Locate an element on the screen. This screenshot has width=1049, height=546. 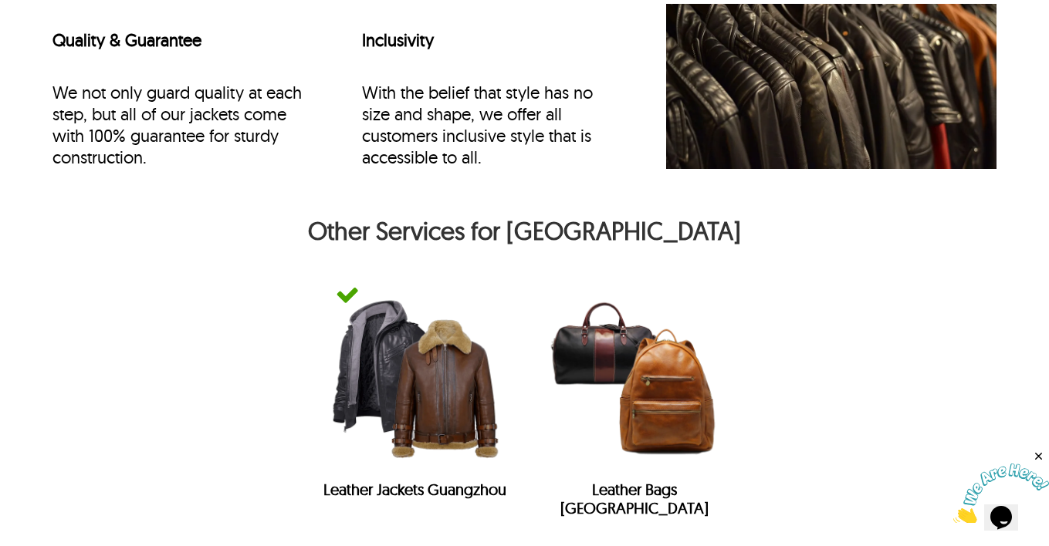
img: Leather Jackets is located at coordinates (415, 378).